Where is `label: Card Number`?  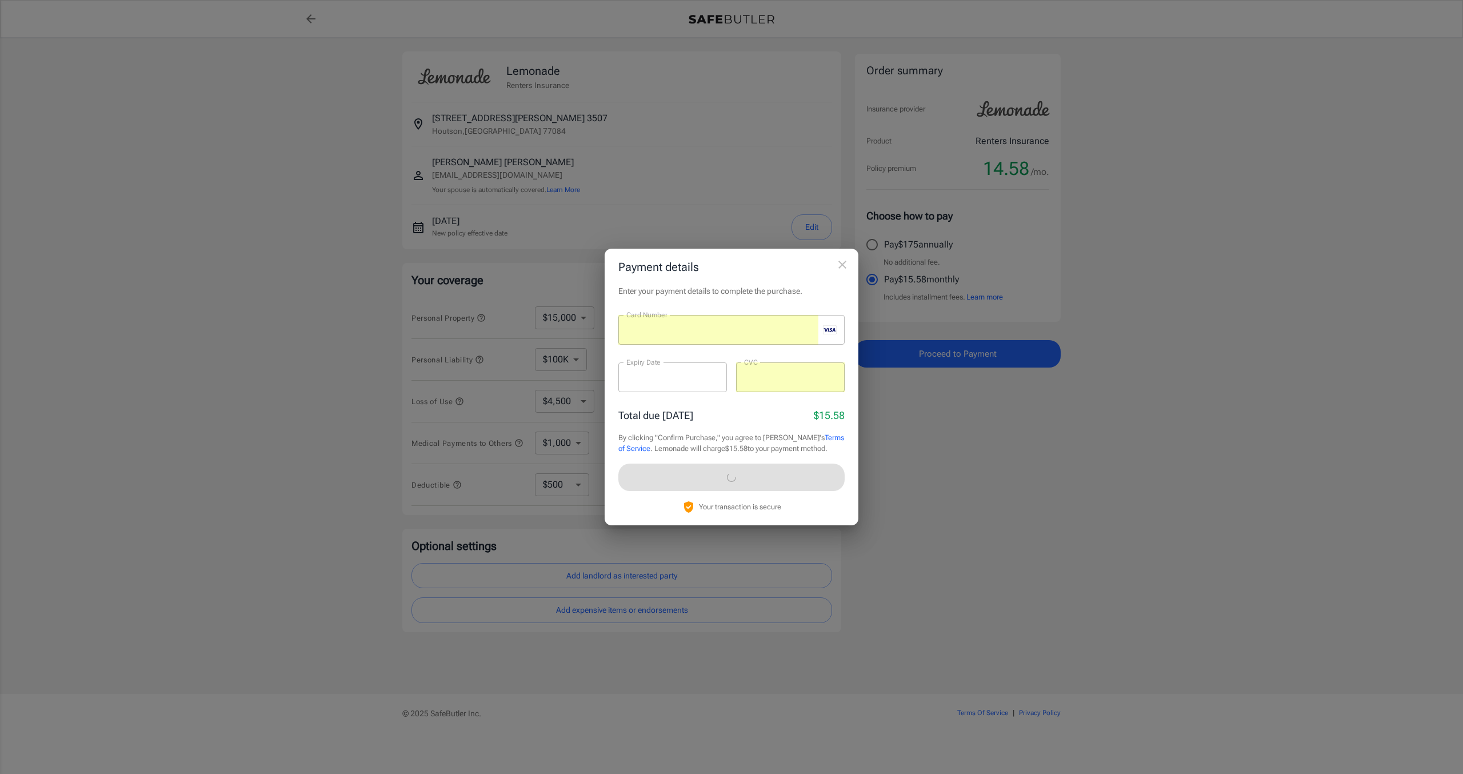
label: Card Number is located at coordinates (646, 314).